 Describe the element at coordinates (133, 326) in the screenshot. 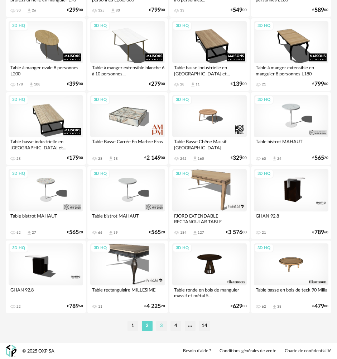

I see `li: 1` at that location.